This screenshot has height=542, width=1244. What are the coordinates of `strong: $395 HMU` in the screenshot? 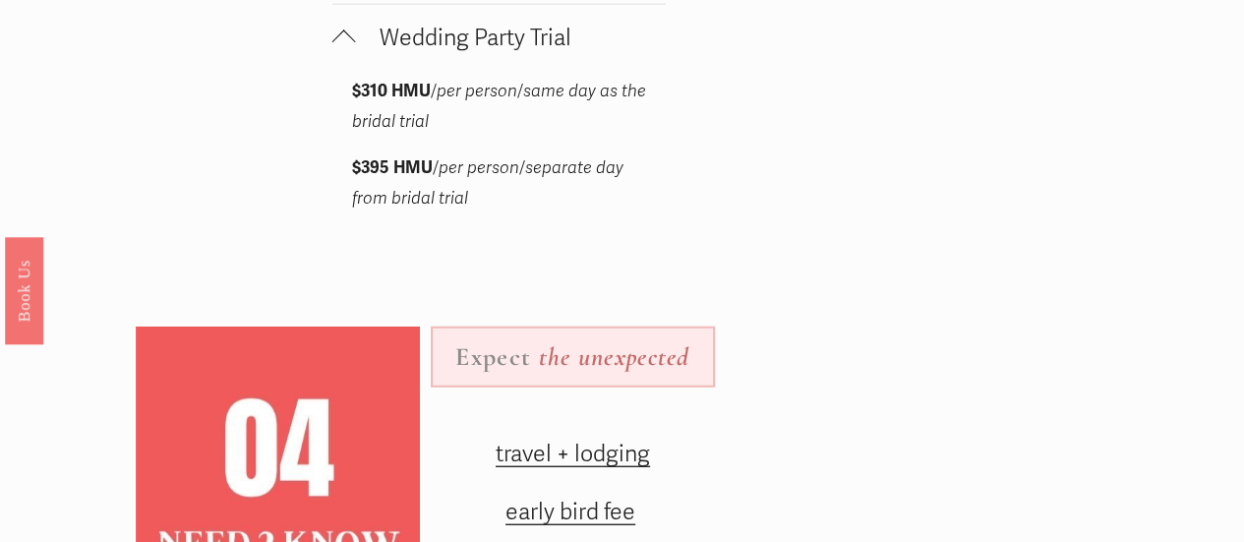 It's located at (391, 167).